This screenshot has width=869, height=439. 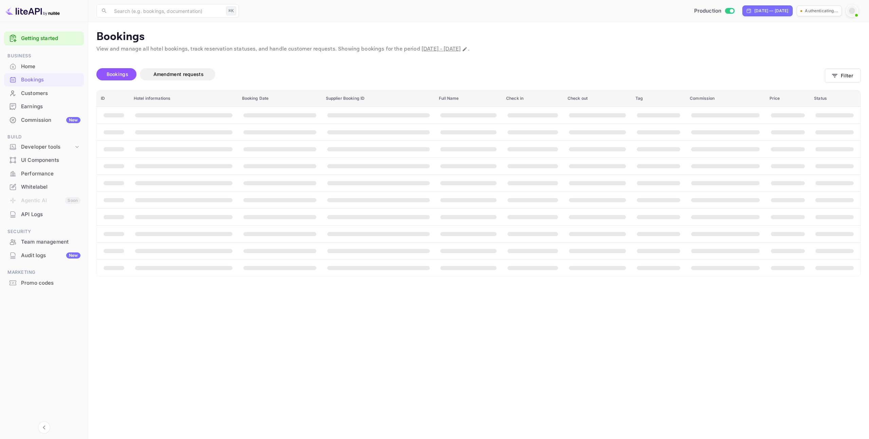 What do you see at coordinates (33, 11) in the screenshot?
I see `img: LiteAPI logo` at bounding box center [33, 11].